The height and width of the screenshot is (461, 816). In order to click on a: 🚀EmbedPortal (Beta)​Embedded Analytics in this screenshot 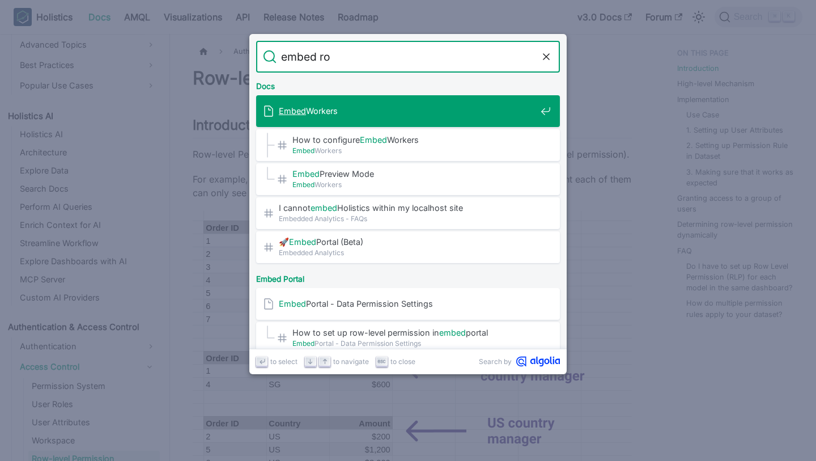, I will do `click(408, 247)`.